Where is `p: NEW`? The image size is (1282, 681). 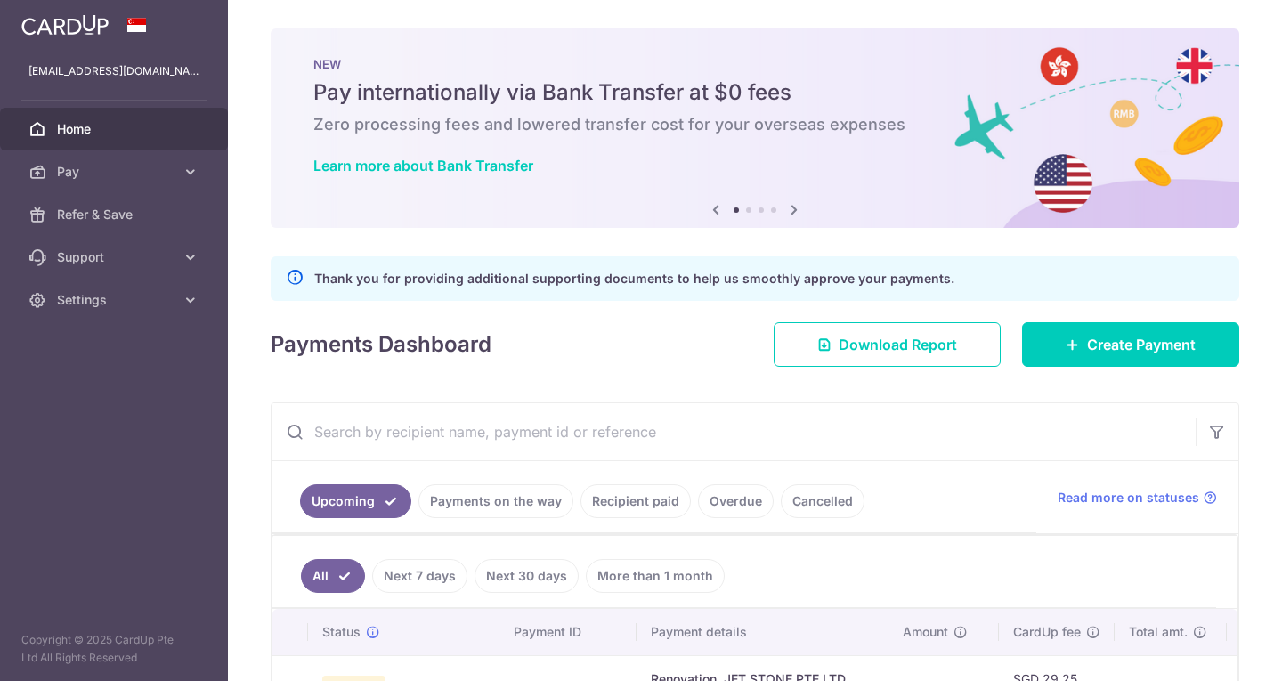 p: NEW is located at coordinates (755, 64).